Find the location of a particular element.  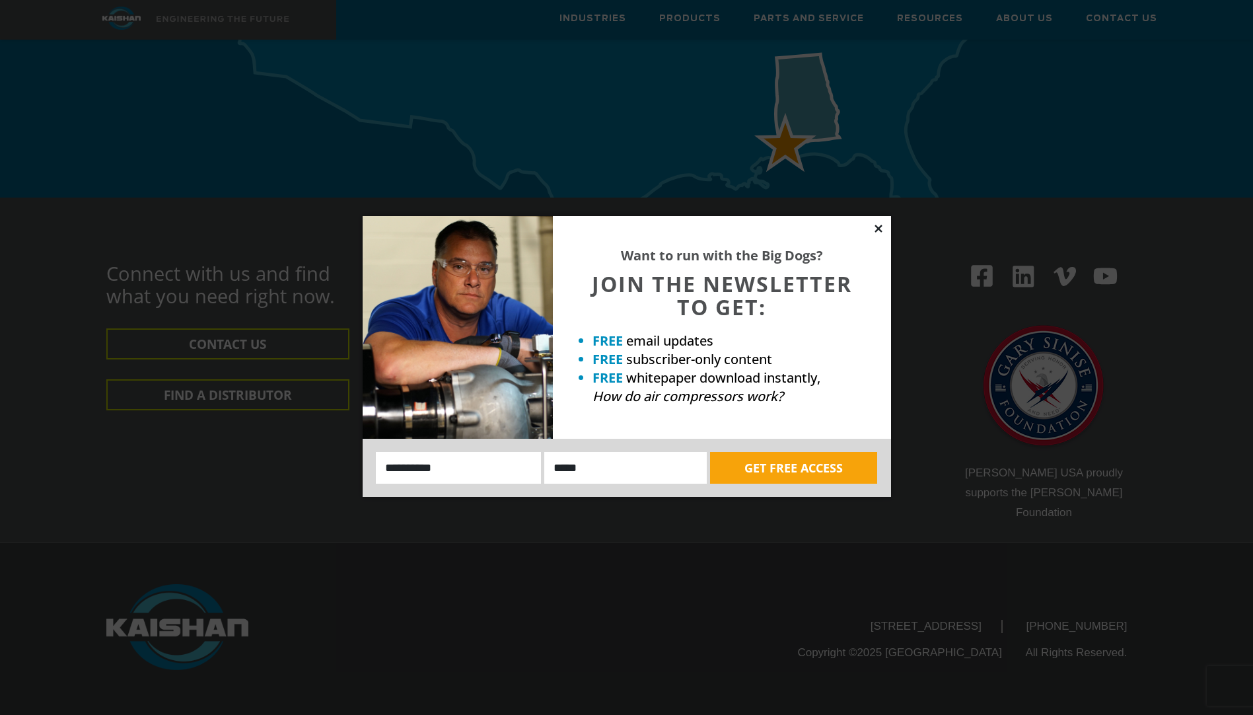

button: Close is located at coordinates (879, 229).